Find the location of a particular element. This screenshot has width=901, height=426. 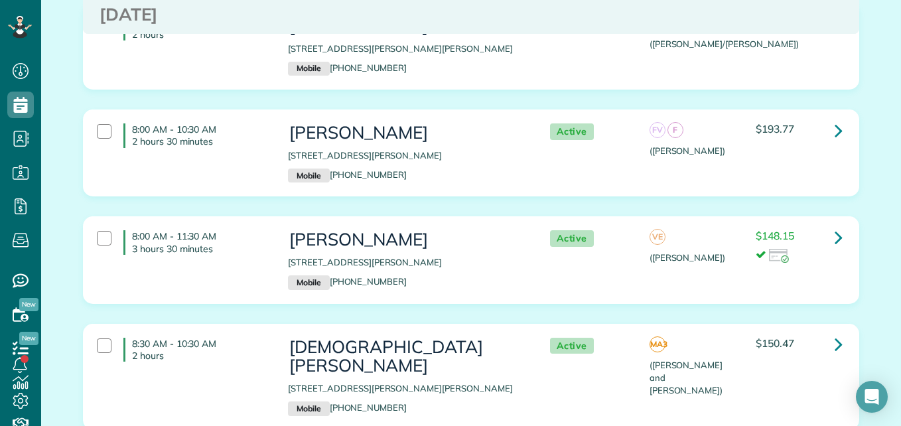

span: $150.47 is located at coordinates (775, 343).